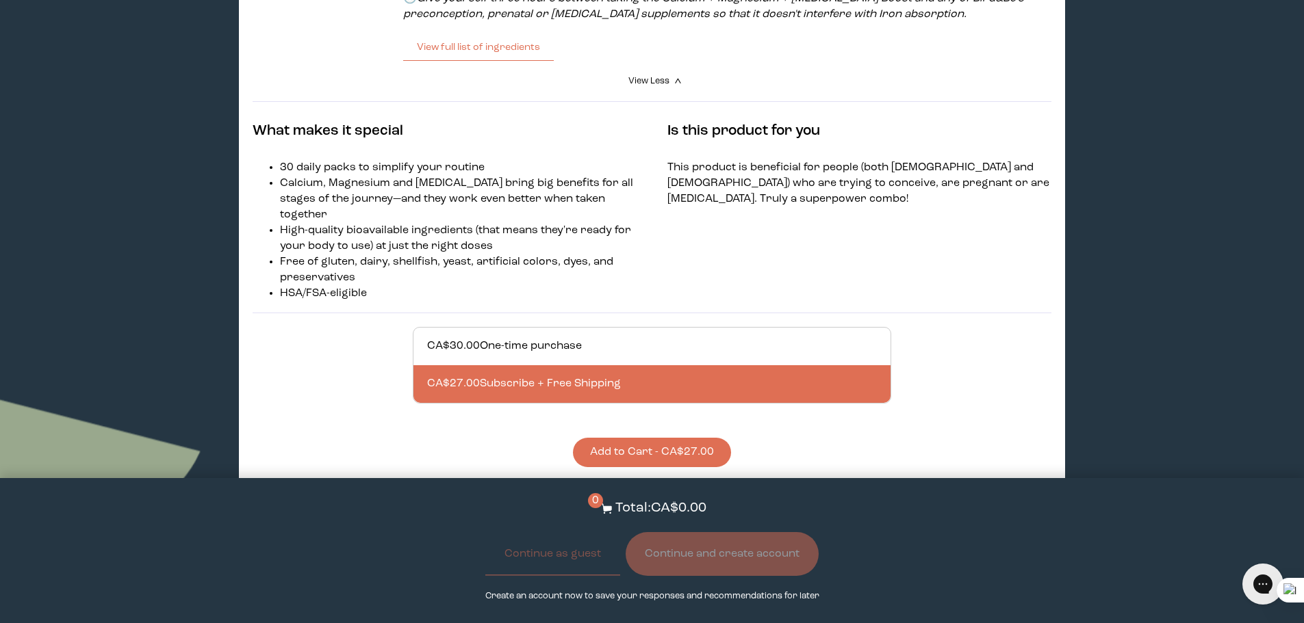 The image size is (1304, 623). Describe the element at coordinates (652, 81) in the screenshot. I see `summary: View Less <` at that location.